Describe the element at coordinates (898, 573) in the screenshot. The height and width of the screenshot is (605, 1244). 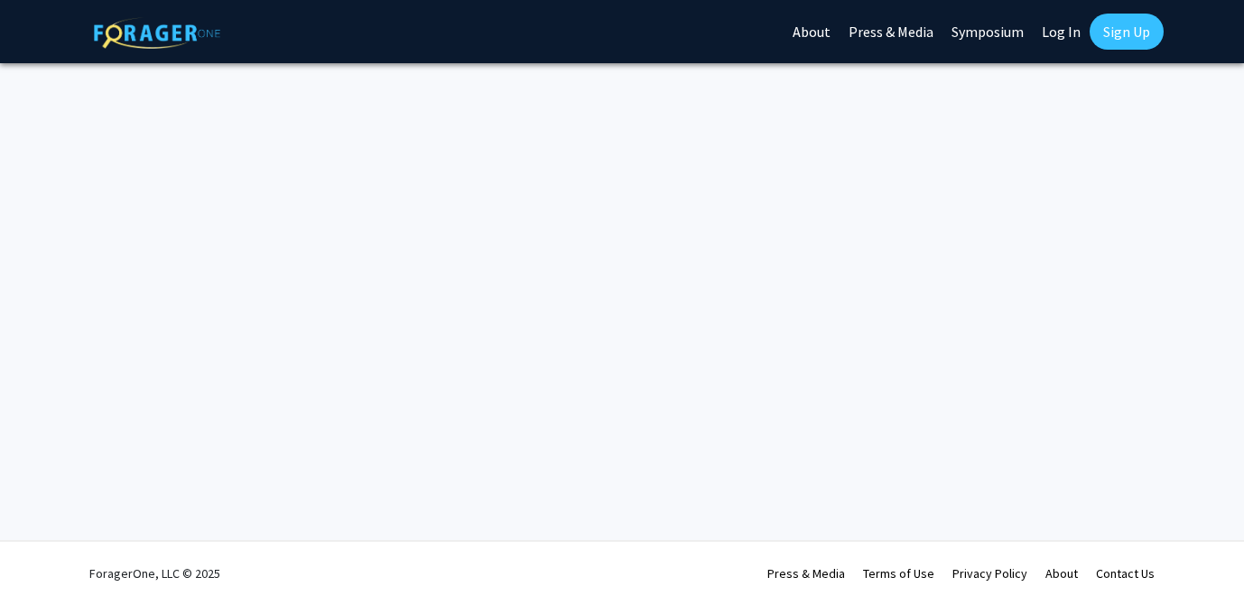
I see `a: Terms of Use` at that location.